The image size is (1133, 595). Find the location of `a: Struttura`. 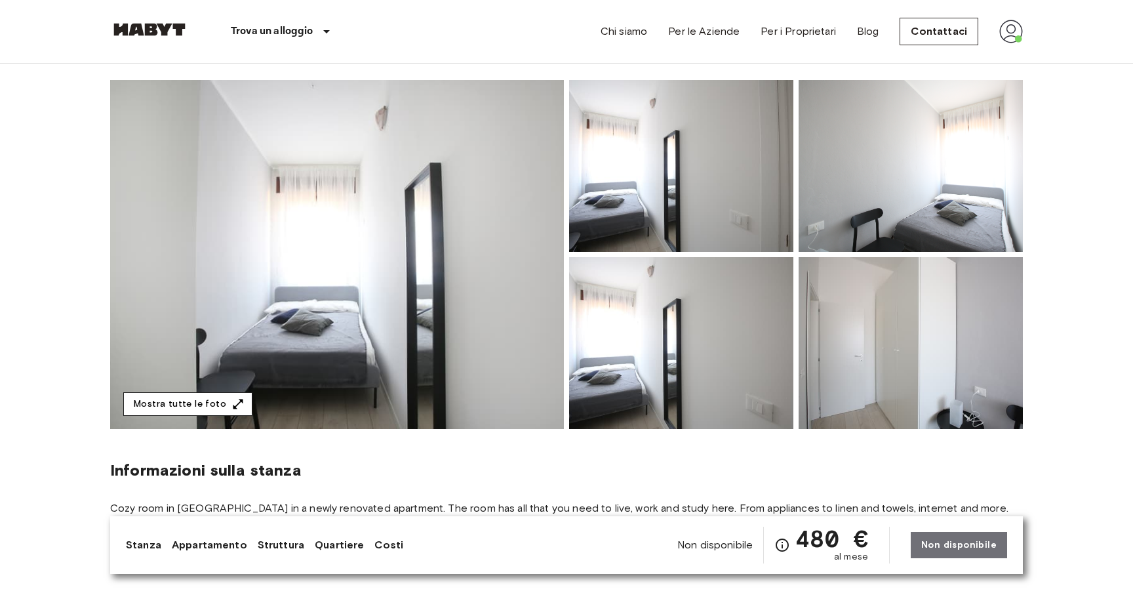

a: Struttura is located at coordinates (281, 545).